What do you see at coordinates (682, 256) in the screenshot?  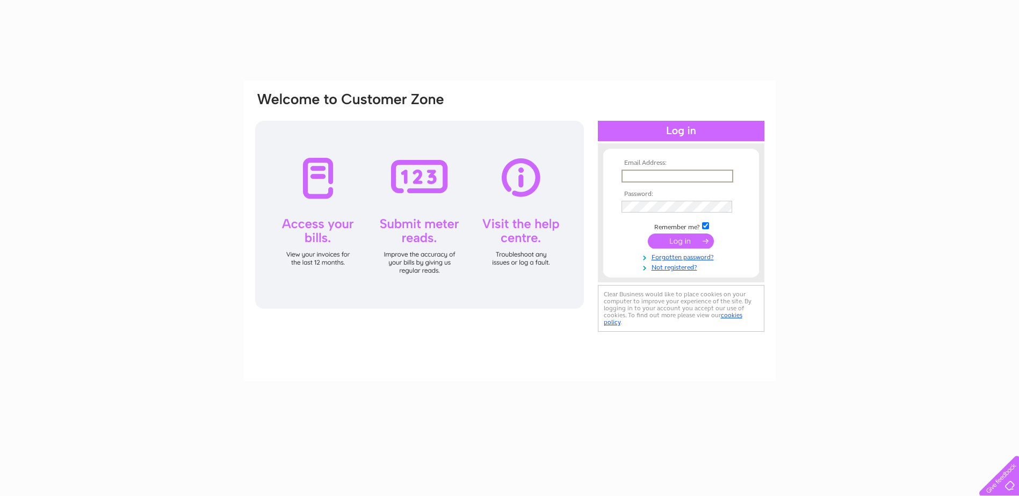 I see `a: Forgotten password?` at bounding box center [682, 256].